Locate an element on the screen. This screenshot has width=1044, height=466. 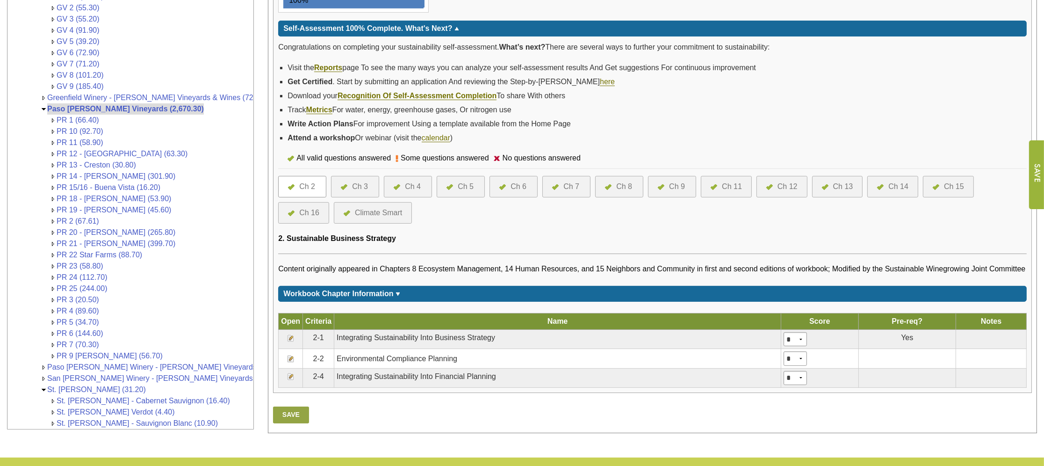
a: GV 8 (101.20) is located at coordinates (80, 75).